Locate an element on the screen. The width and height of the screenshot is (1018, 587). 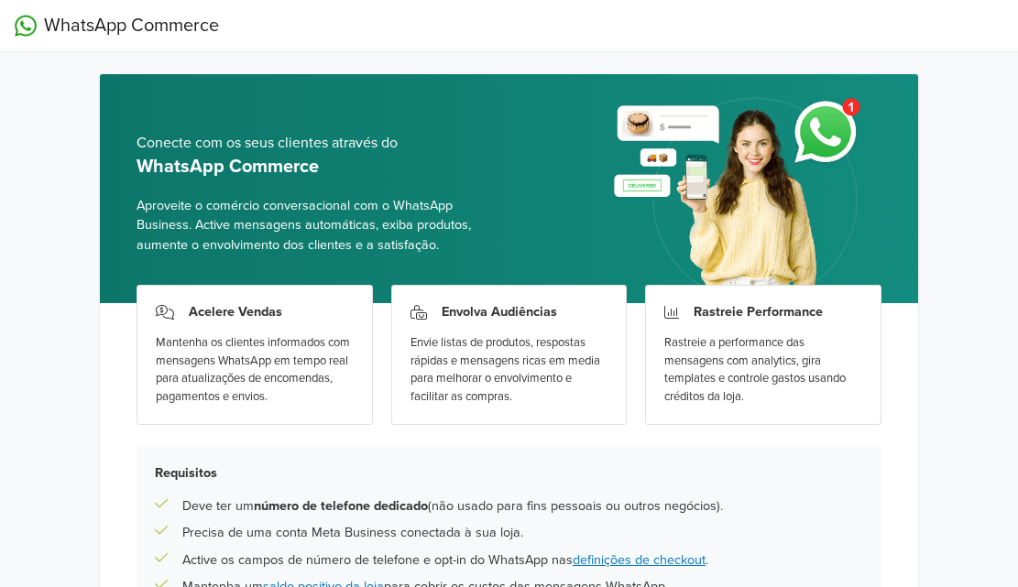
img: whatsapp_setup_banner is located at coordinates (740, 195).